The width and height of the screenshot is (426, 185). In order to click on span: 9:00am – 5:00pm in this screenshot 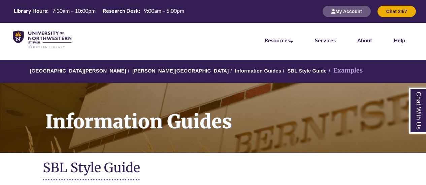, I will do `click(164, 10)`.